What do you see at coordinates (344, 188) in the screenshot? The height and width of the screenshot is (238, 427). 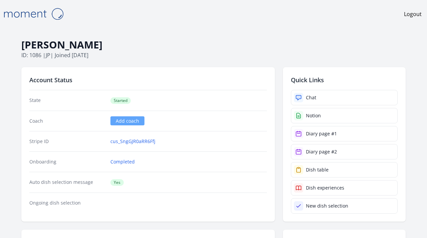 I see `a: Dish experiences` at bounding box center [344, 188].